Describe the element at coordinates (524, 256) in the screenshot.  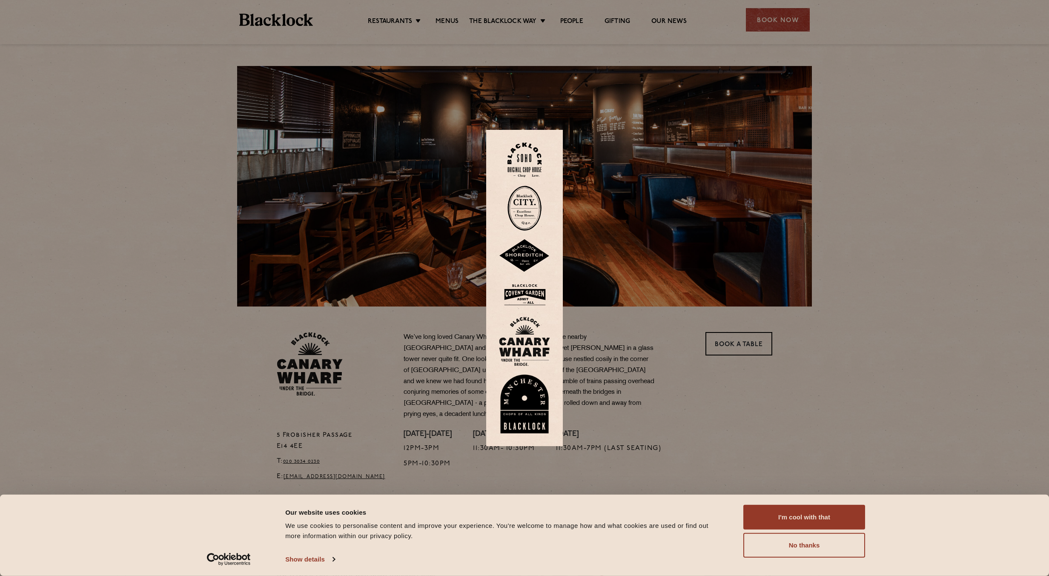
I see `img: Shoreditch-stamp-v2-default.svg` at that location.